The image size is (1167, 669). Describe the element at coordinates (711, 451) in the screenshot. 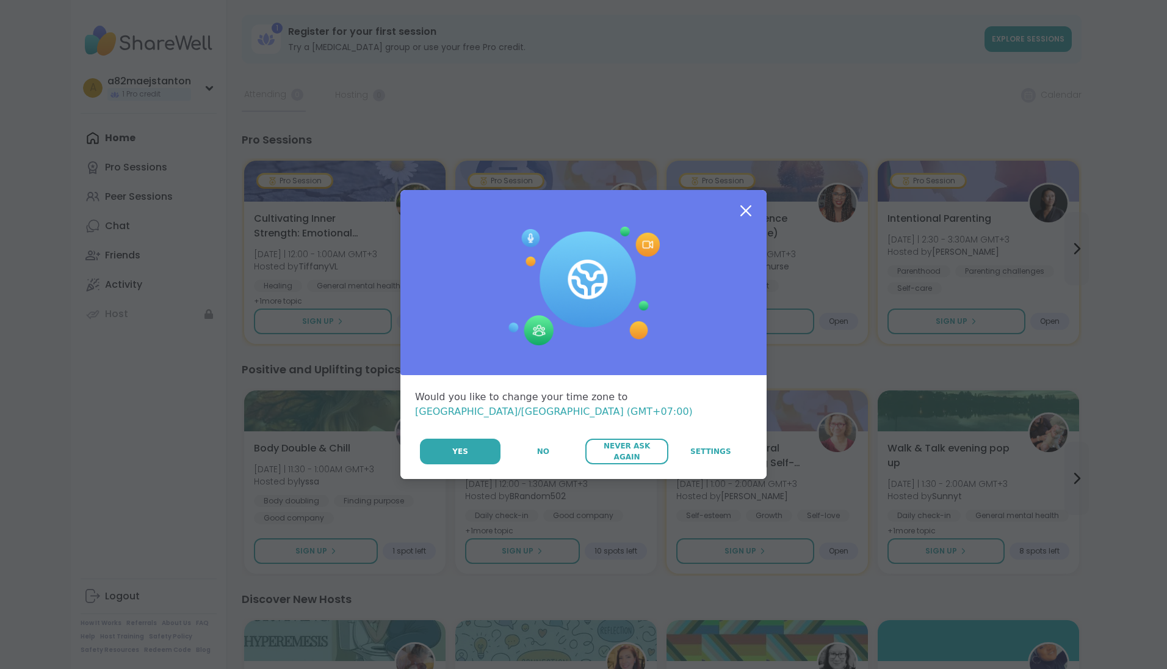

I see `a: Settings` at that location.